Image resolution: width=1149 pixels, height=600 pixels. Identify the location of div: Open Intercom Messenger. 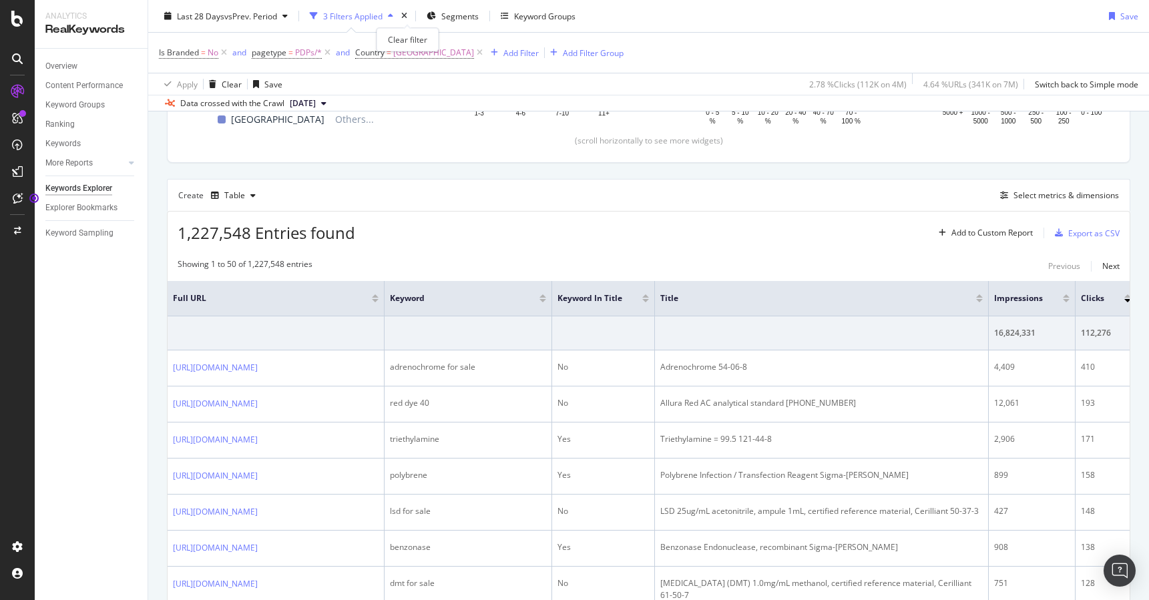
(1120, 571).